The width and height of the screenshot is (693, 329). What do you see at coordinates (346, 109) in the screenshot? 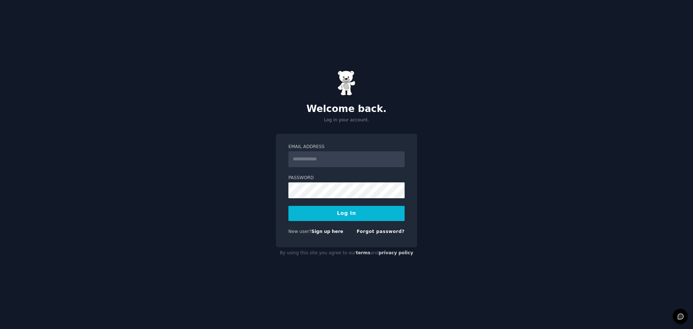
I see `h2: Welcome back.` at bounding box center [346, 109].